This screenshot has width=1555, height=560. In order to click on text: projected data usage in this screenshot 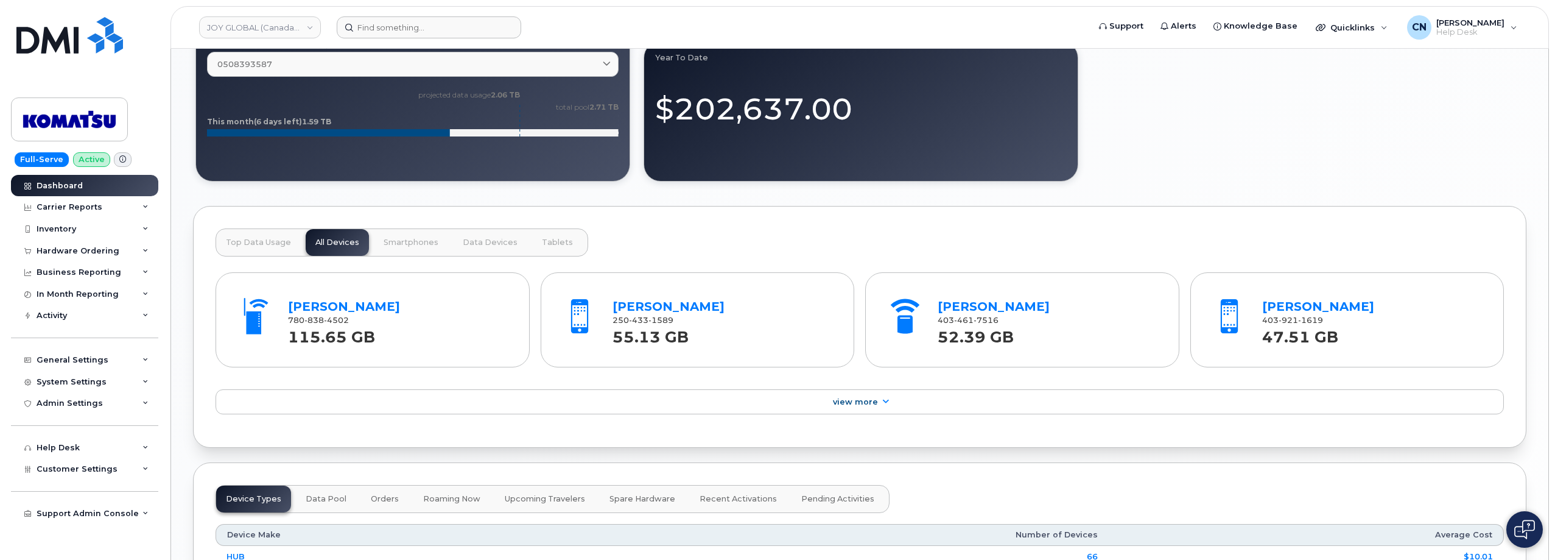, I will do `click(469, 94)`.